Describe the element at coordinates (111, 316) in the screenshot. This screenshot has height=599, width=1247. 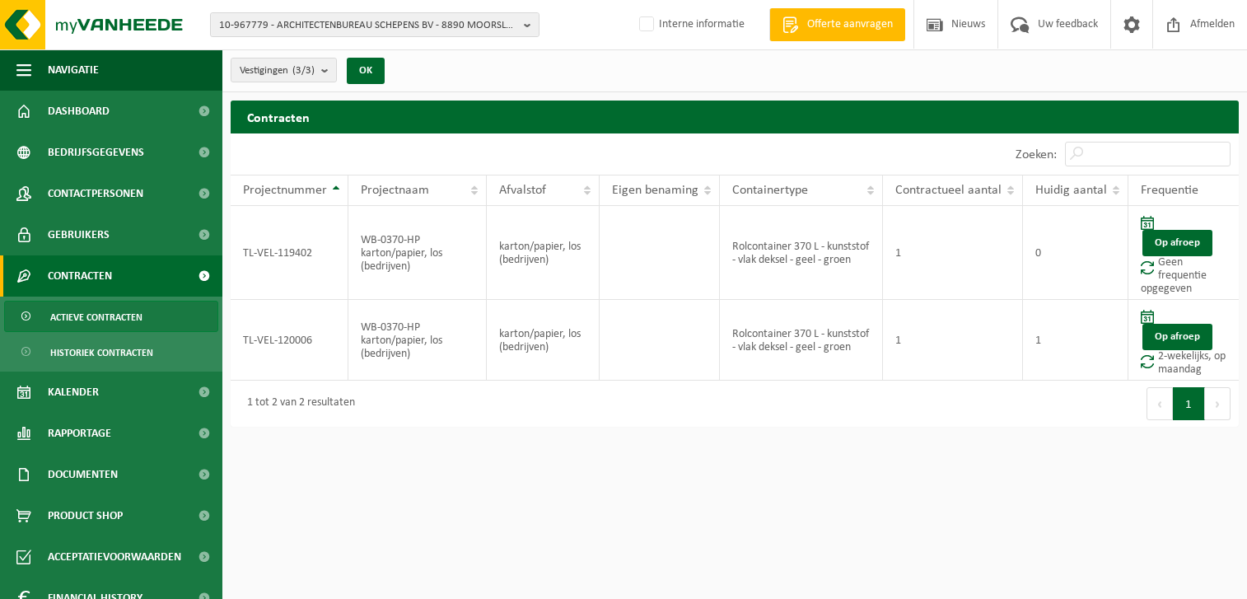
I see `a: Actieve contracten` at that location.